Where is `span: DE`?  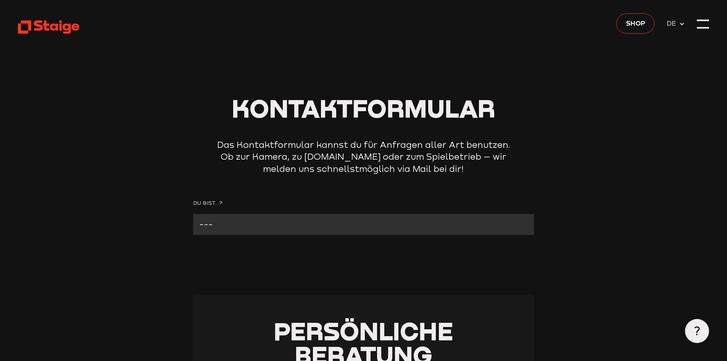
span: DE is located at coordinates (673, 23).